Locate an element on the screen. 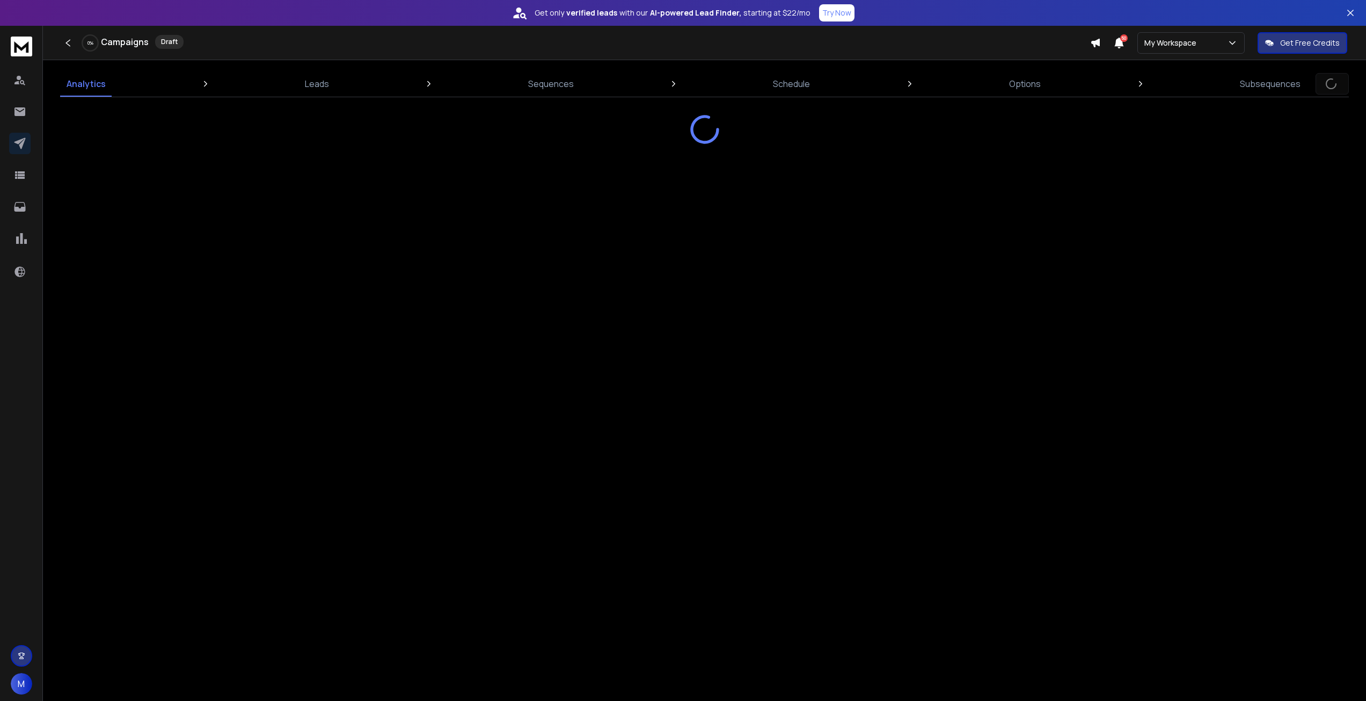  button: M is located at coordinates (21, 683).